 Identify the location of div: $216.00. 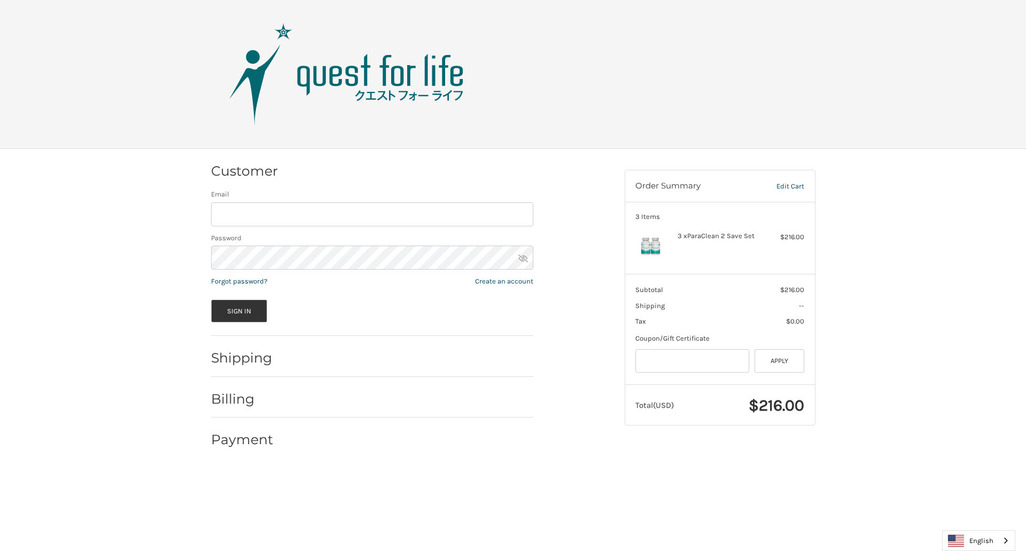
(783, 237).